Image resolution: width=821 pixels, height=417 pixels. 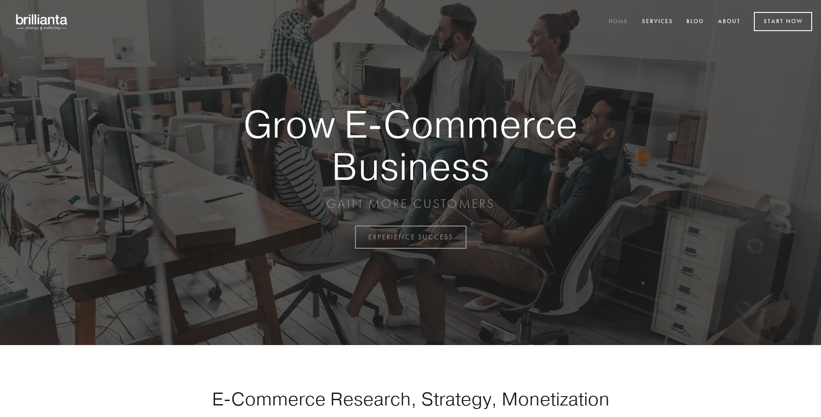 What do you see at coordinates (696, 22) in the screenshot?
I see `a: Blog` at bounding box center [696, 22].